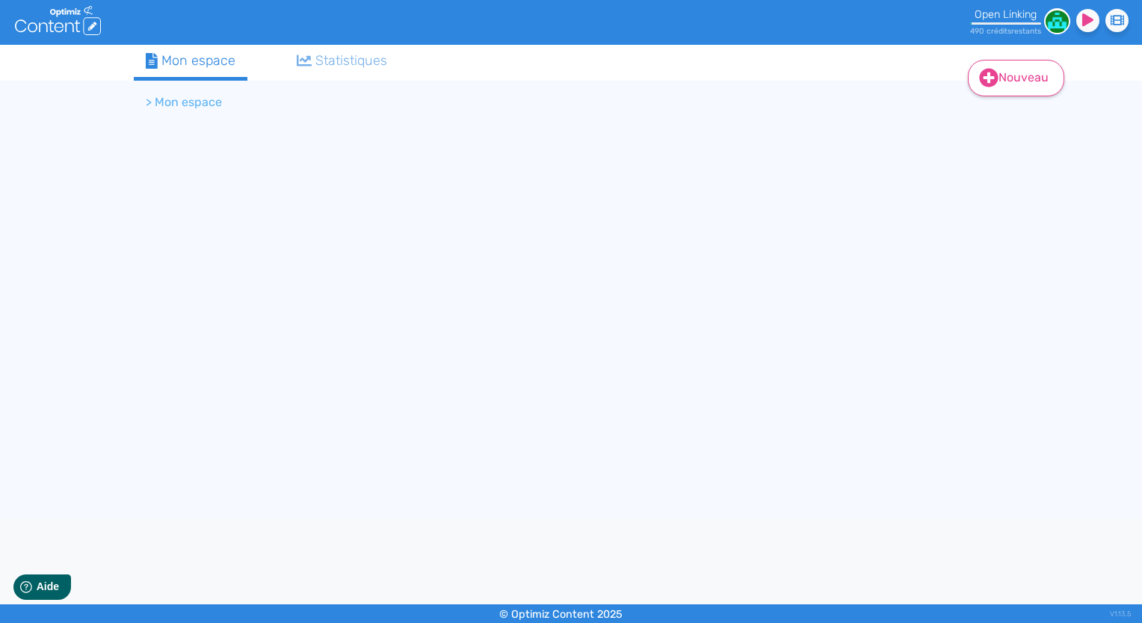 The image size is (1142, 623). What do you see at coordinates (1016, 78) in the screenshot?
I see `a: Nouveau` at bounding box center [1016, 78].